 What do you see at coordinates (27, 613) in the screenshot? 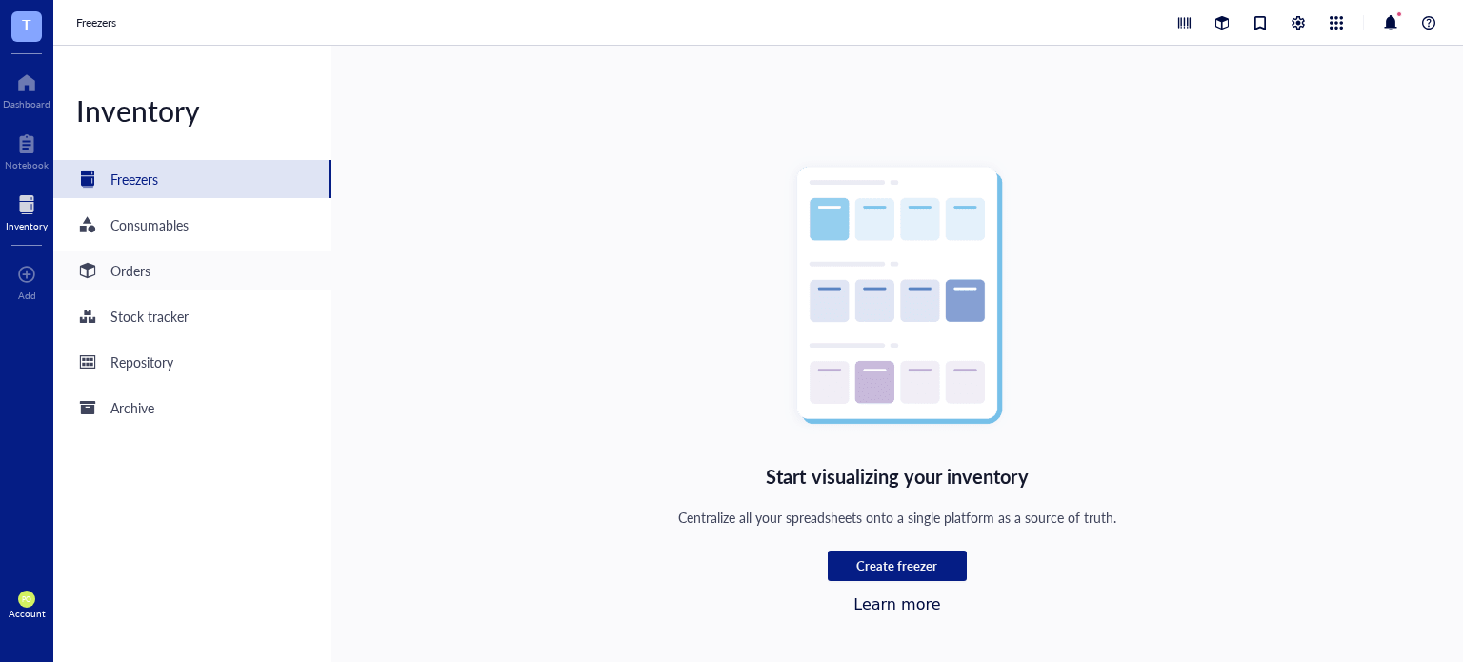
I see `div: Account` at bounding box center [27, 613].